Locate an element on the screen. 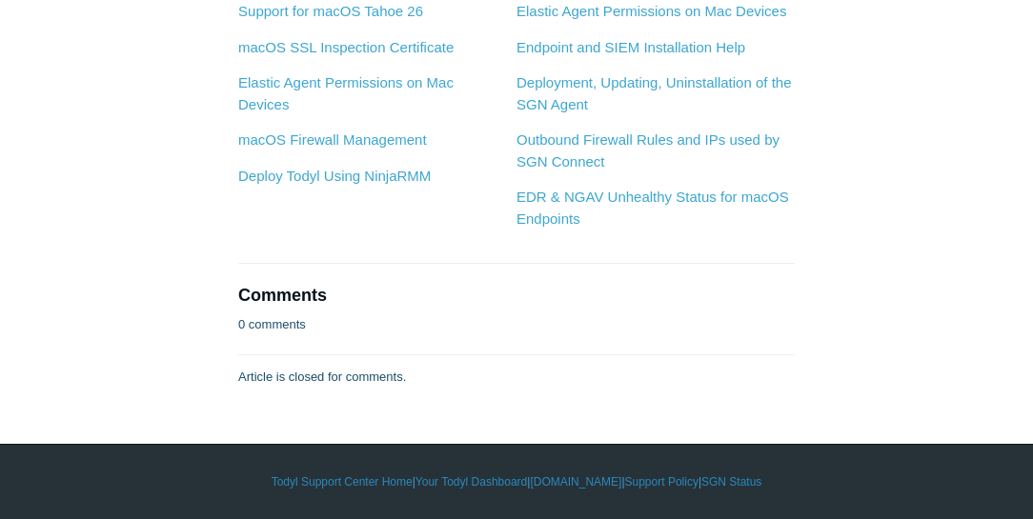 This screenshot has width=1033, height=519. a: Support for macOS Tahoe 26 is located at coordinates (331, 10).